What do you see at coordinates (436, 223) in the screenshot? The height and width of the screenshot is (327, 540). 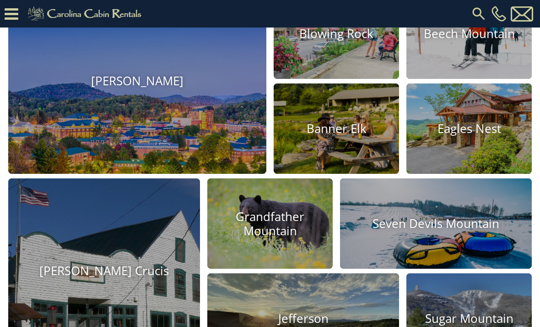 I see `a: Seven Devils Mountain` at bounding box center [436, 223].